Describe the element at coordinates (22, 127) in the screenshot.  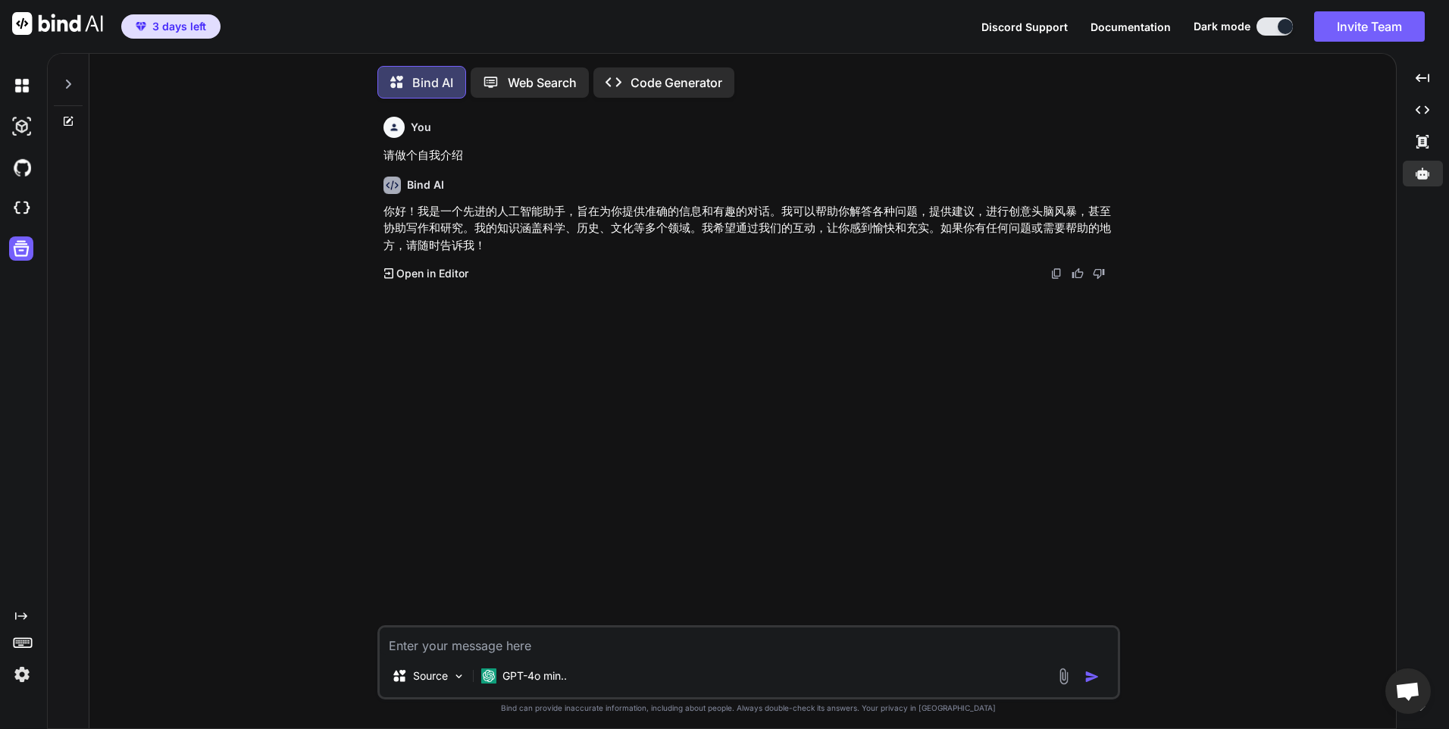
I see `img: darkAi-studio` at that location.